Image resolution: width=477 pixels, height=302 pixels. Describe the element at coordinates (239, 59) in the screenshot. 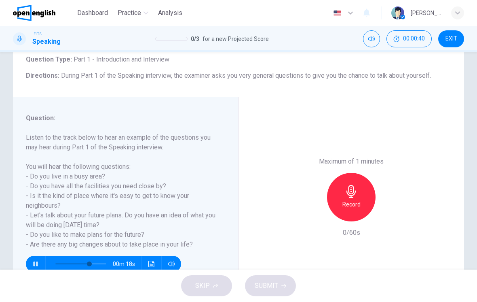

I see `h6: Question Type :` at that location.